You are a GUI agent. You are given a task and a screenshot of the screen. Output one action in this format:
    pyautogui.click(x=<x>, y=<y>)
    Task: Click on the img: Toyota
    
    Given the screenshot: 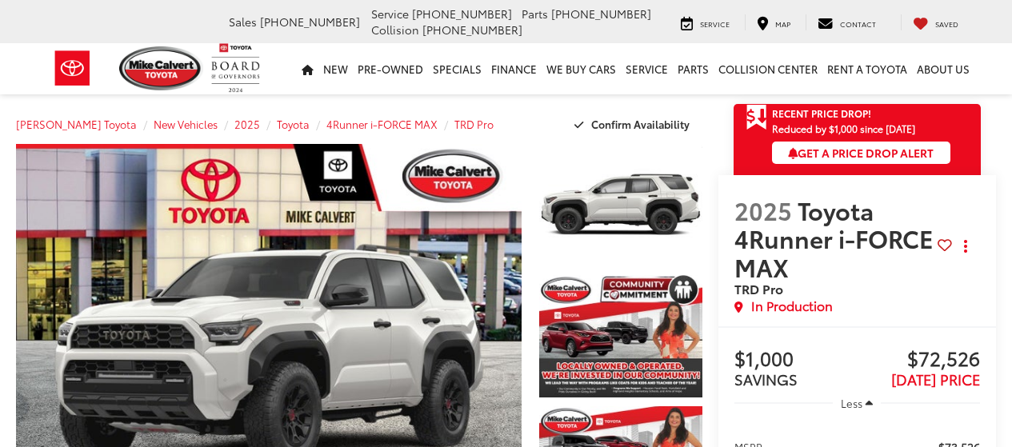 What is the action you would take?
    pyautogui.click(x=72, y=68)
    